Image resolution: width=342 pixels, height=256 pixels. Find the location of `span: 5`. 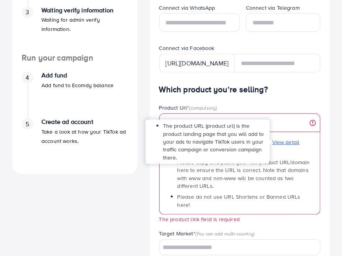

span: 5 is located at coordinates (27, 124).